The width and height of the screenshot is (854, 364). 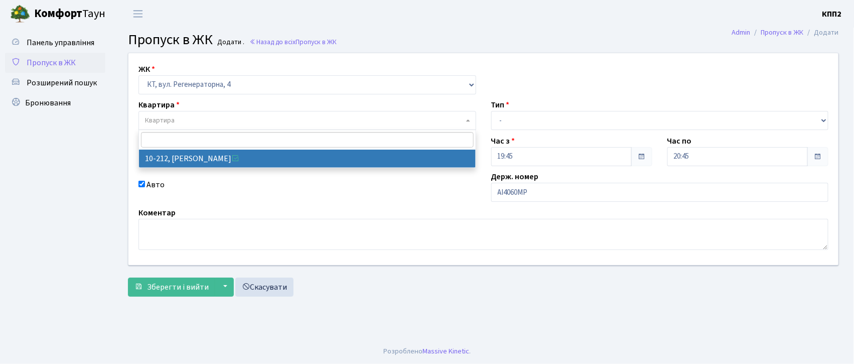 What do you see at coordinates (230, 42) in the screenshot?
I see `small: Додати .` at bounding box center [230, 42].